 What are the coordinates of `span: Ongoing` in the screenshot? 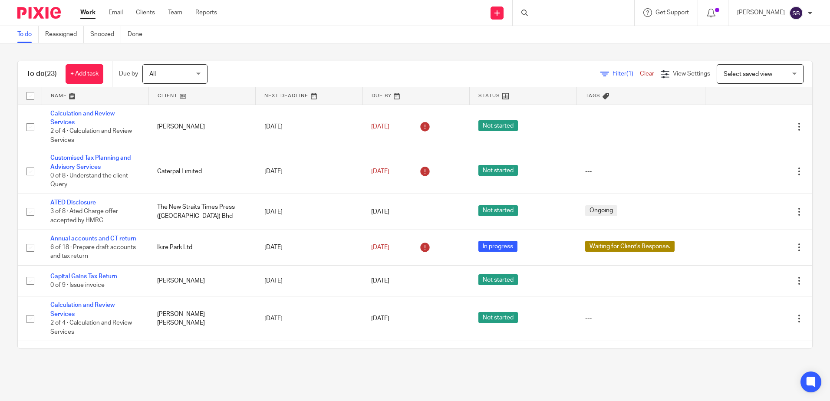 It's located at (601, 210).